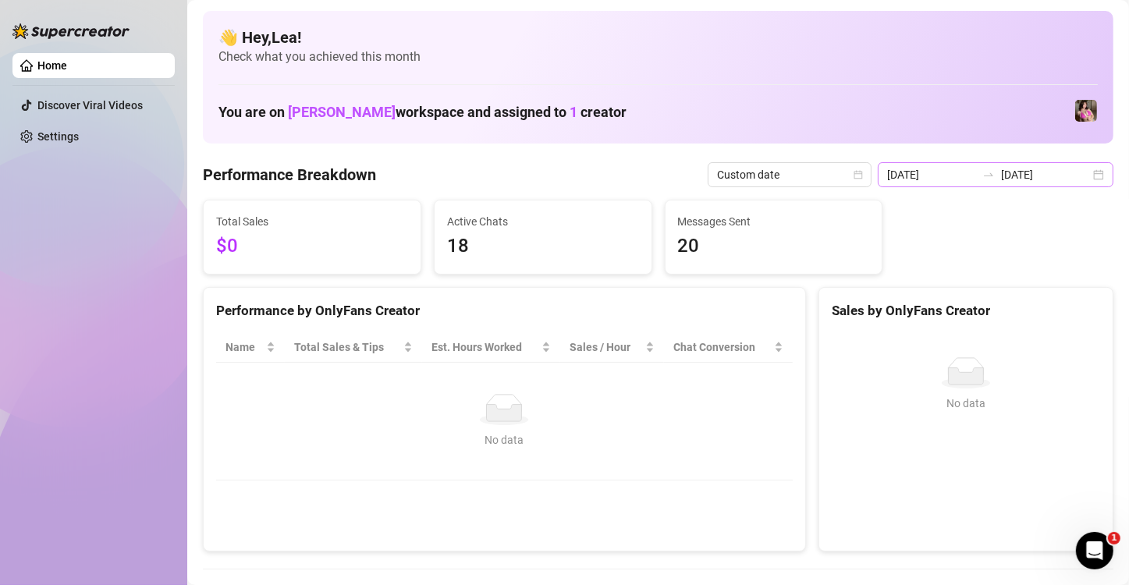 This screenshot has height=585, width=1129. I want to click on th: Total Sales & Tips, so click(353, 347).